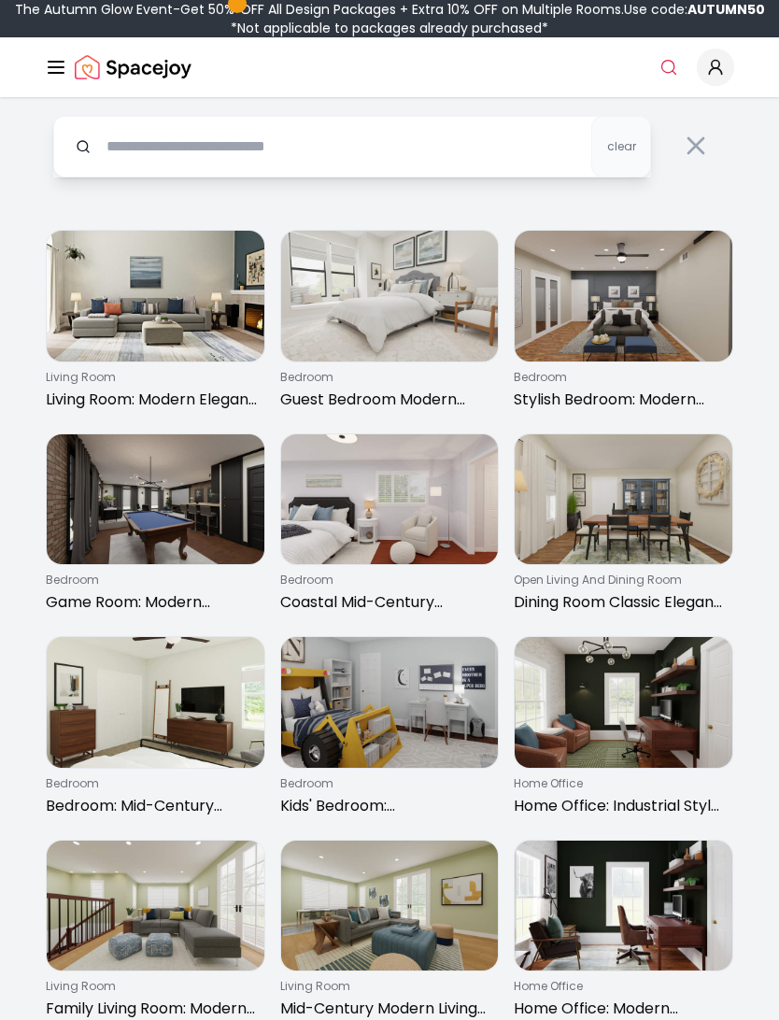 The image size is (779, 1020). Describe the element at coordinates (619, 806) in the screenshot. I see `p: Home Office: Industrial Style with Rustic Accents` at that location.